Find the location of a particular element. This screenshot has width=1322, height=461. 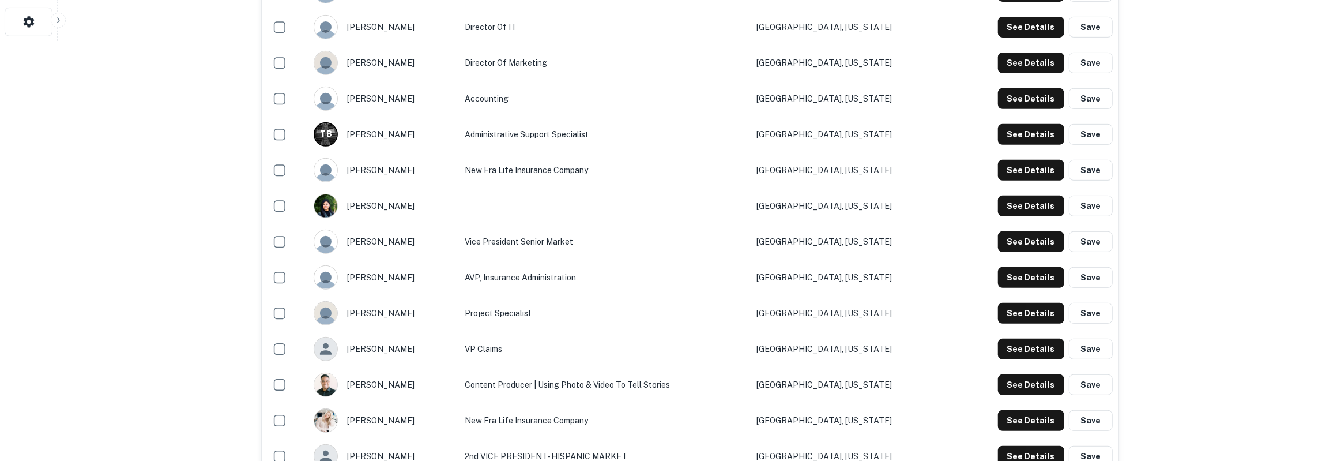

div: Chat Widget is located at coordinates (1293, 396).